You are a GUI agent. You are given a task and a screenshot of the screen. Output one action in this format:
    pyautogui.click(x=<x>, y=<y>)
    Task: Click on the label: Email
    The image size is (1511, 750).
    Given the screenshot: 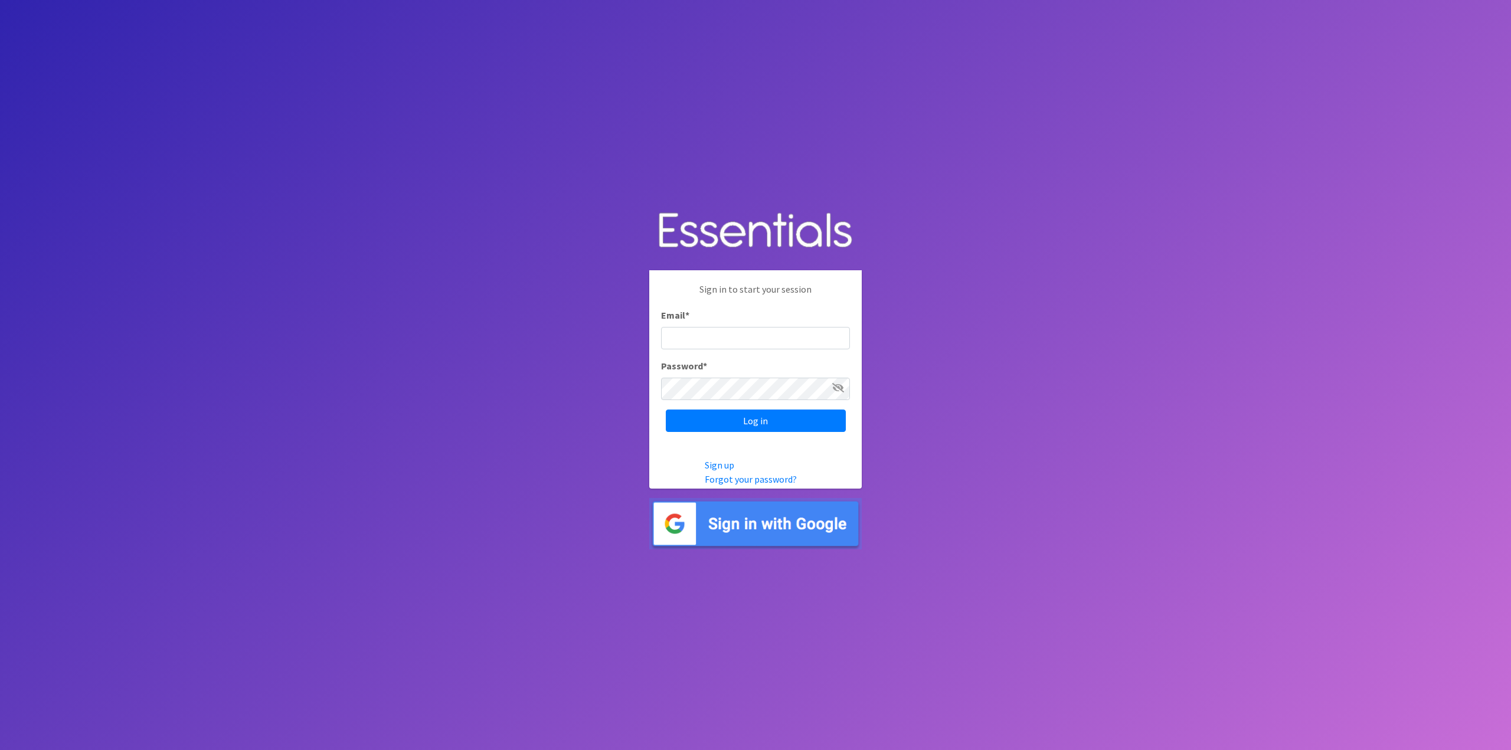 What is the action you would take?
    pyautogui.click(x=675, y=315)
    